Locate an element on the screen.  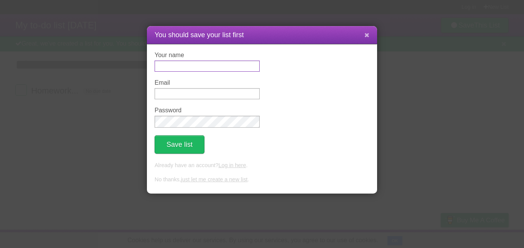
label: Email is located at coordinates (207, 83).